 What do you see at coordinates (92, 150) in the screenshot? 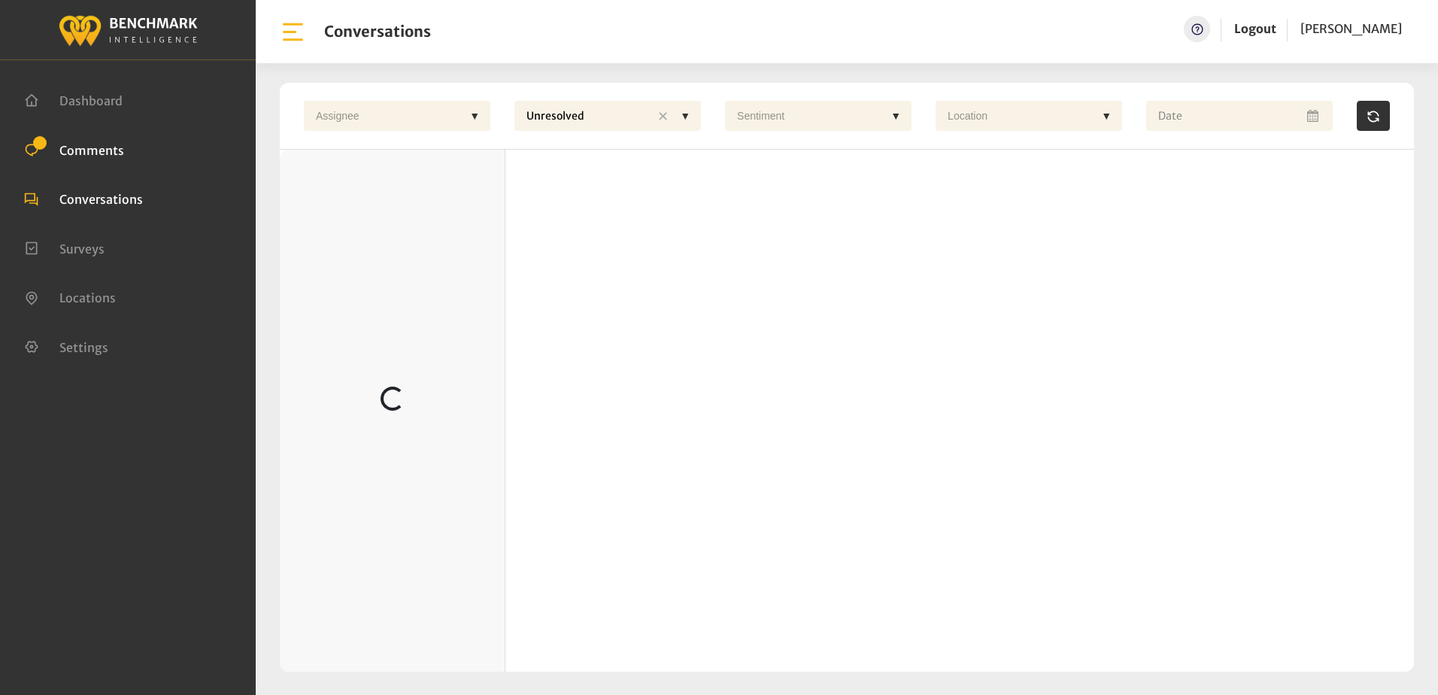
I see `span: Comments` at bounding box center [92, 150].